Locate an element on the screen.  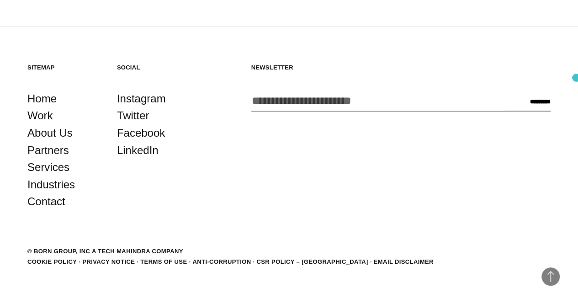
button: Back to Top is located at coordinates (550, 276).